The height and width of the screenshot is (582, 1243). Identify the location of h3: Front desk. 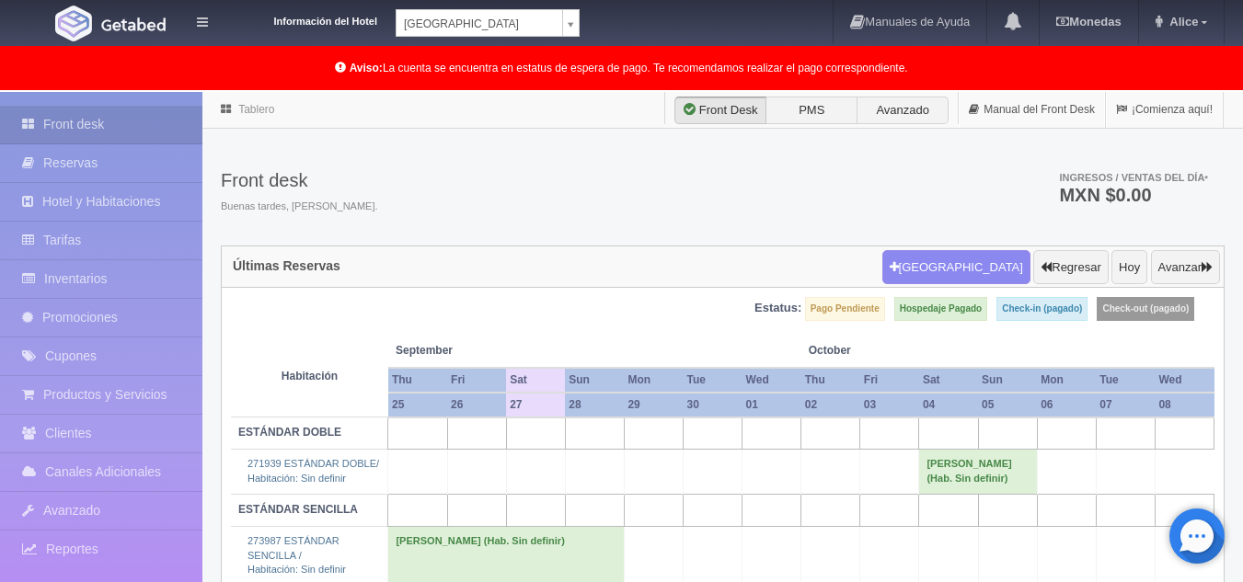
(299, 180).